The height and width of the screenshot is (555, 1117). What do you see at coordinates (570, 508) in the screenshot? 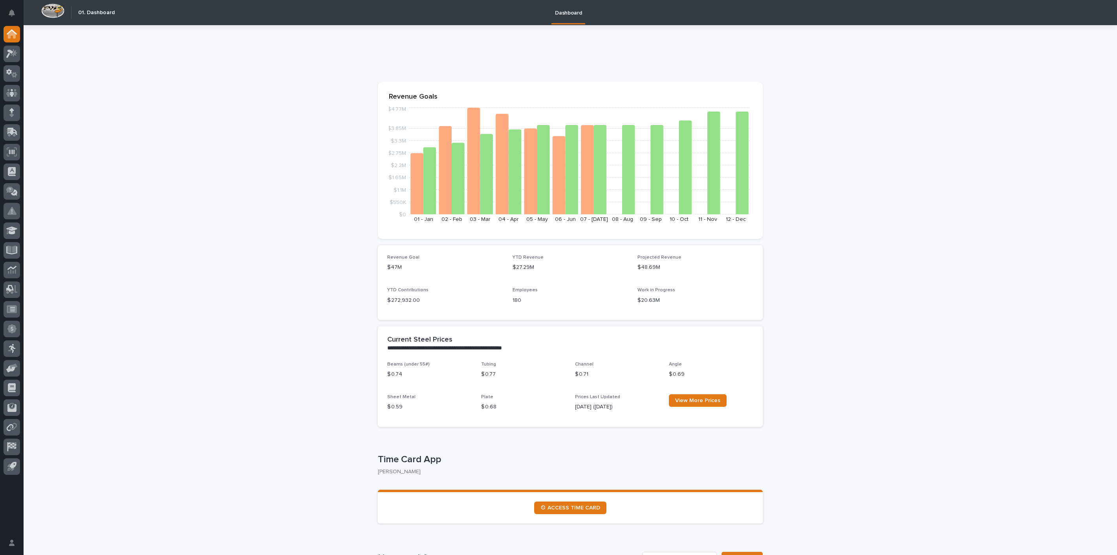
I see `a: ⏲ ACCESS TIME CARD` at bounding box center [570, 508].